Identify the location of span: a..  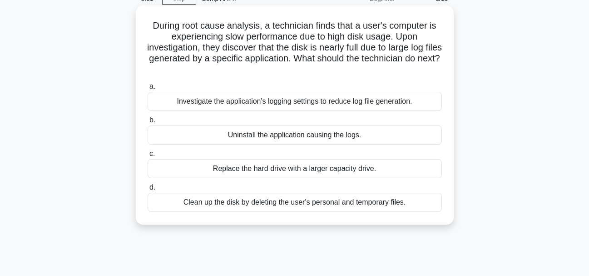
(152, 86).